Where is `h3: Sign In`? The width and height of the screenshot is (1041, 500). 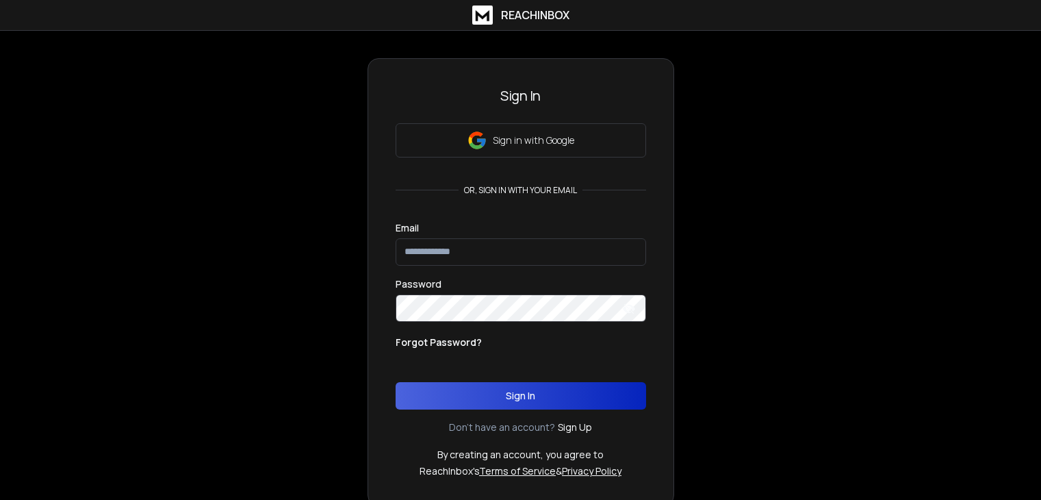 h3: Sign In is located at coordinates (521, 96).